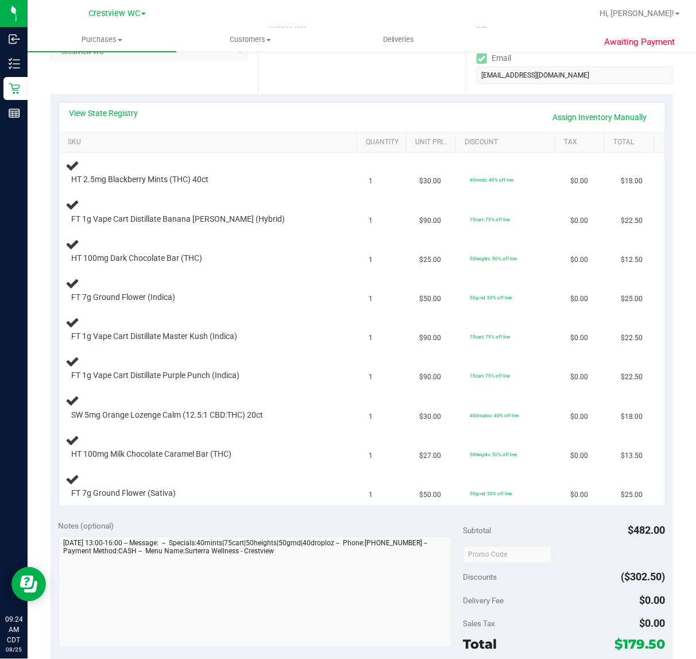  What do you see at coordinates (156, 375) in the screenshot?
I see `span: FT 1g Vape Cart Distillate Purple Punch (Indica)` at bounding box center [156, 375].